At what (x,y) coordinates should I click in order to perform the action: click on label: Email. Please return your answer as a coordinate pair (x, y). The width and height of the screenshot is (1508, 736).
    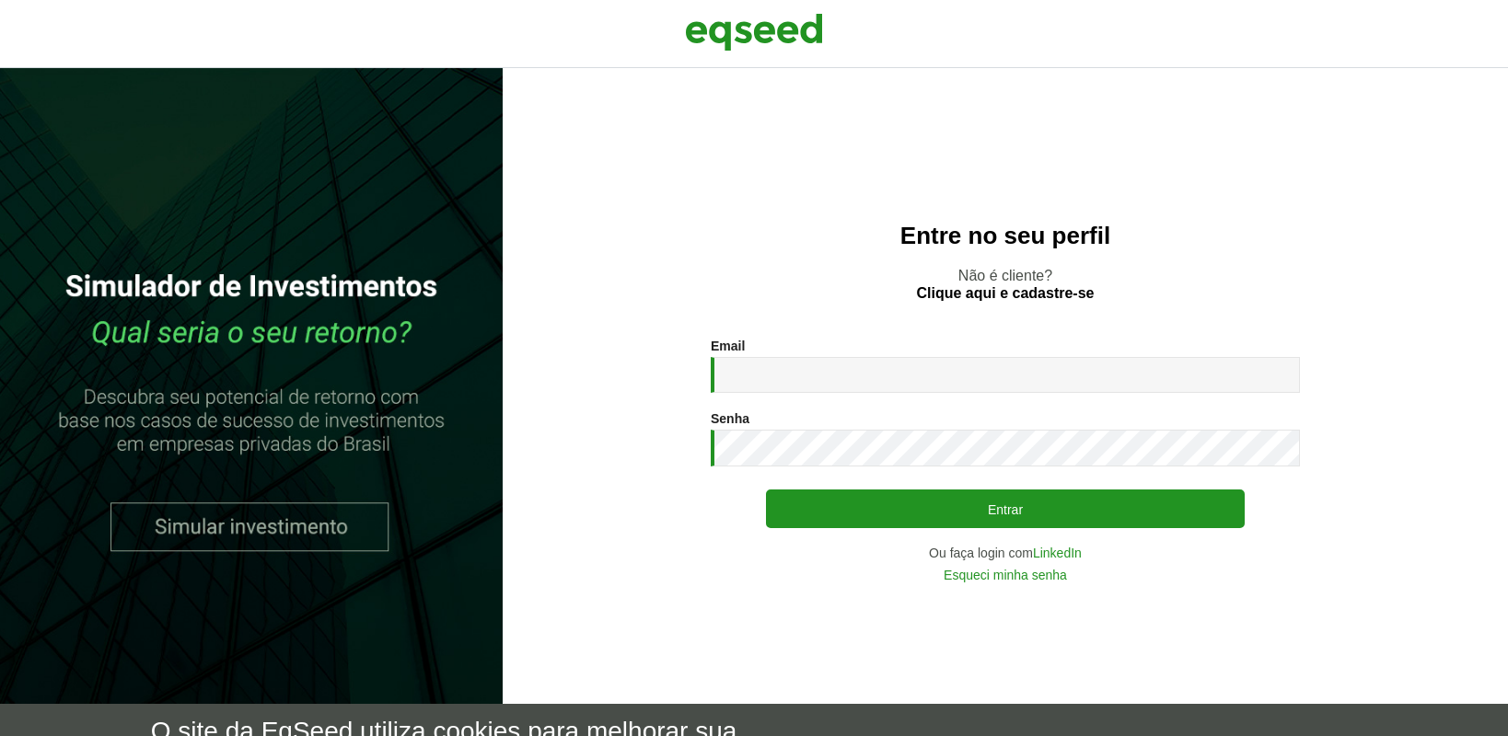
    Looking at the image, I should click on (727, 346).